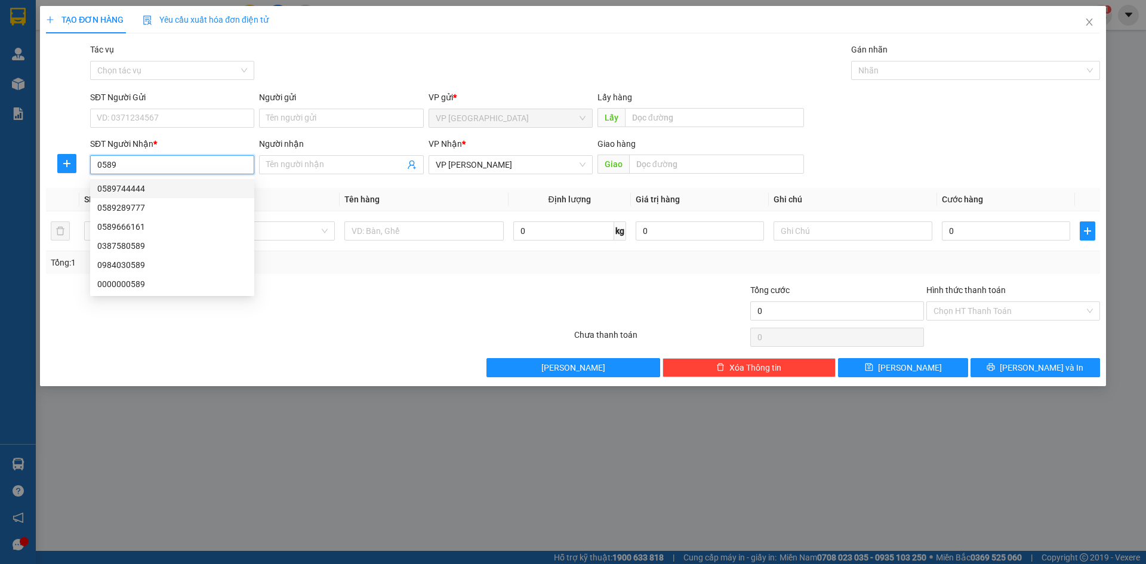  I want to click on span: delete, so click(720, 368).